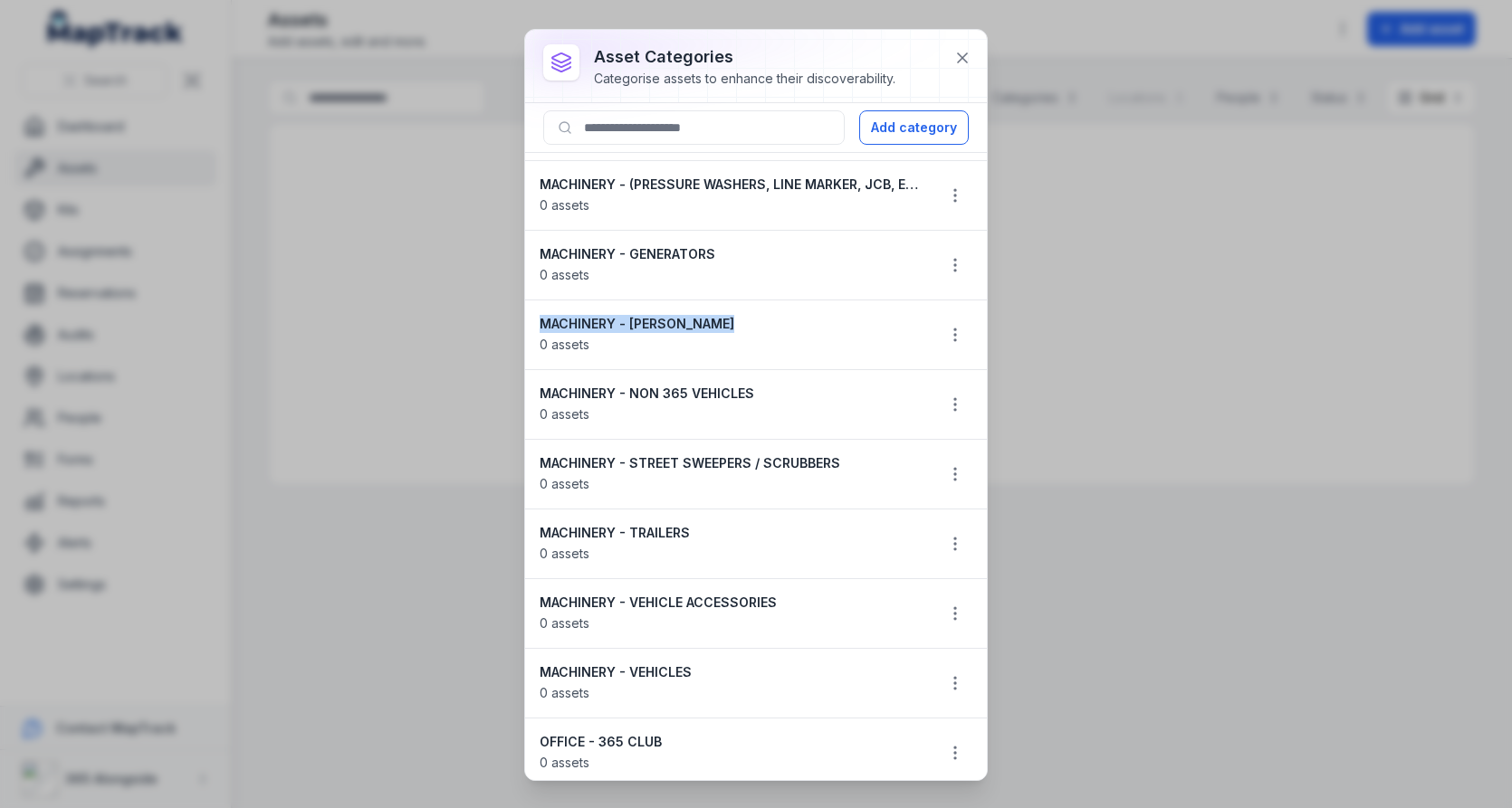 The image size is (1512, 808). I want to click on strong: MACHINERY - NON 365 VEHICLES, so click(729, 394).